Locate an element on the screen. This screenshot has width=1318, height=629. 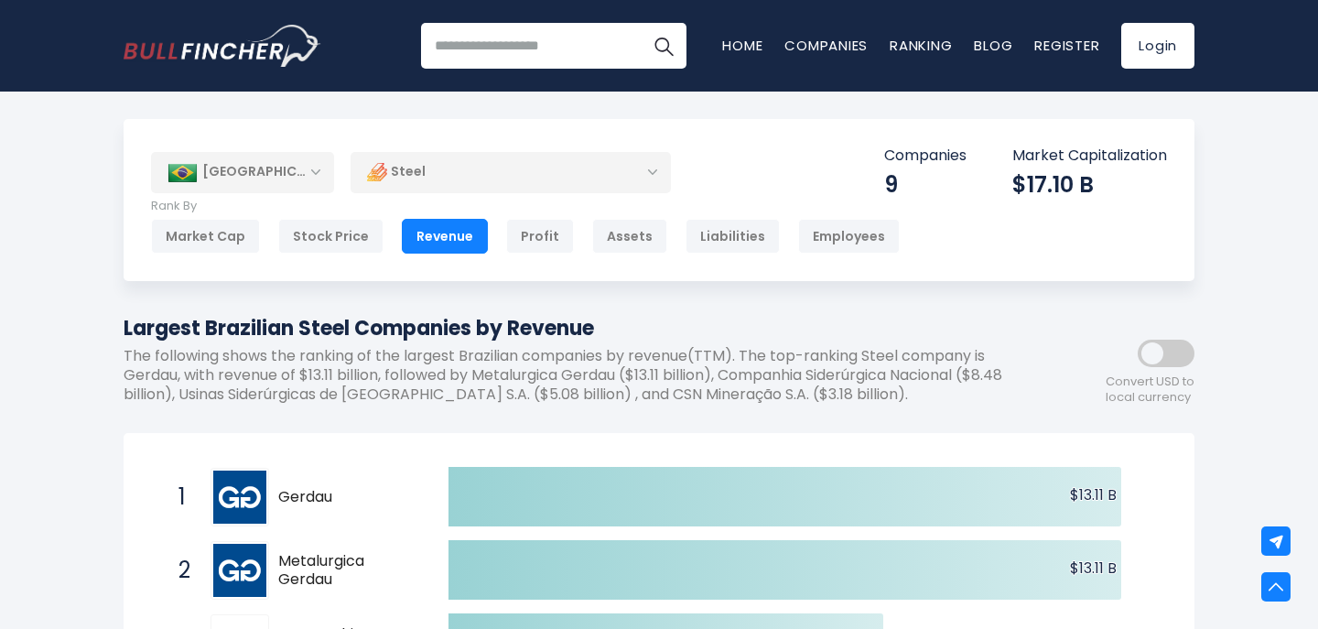
div: Stock Price is located at coordinates (330, 236).